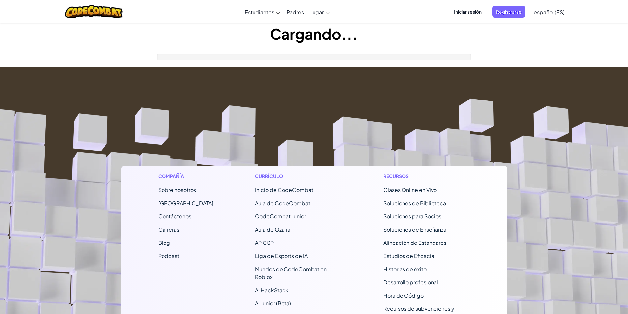  I want to click on a: español (ES), so click(549, 12).